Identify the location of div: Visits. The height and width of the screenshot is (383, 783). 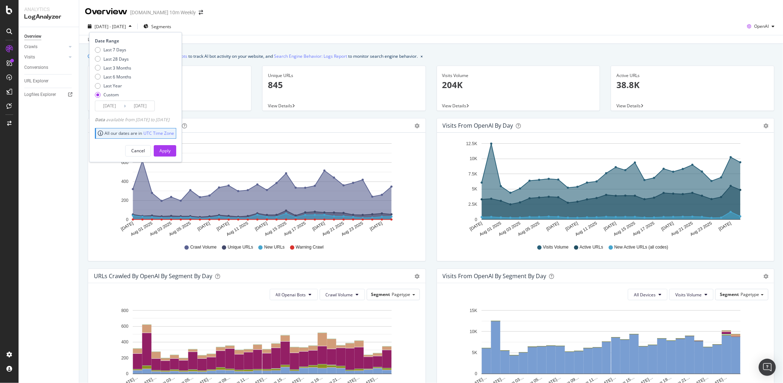
(30, 57).